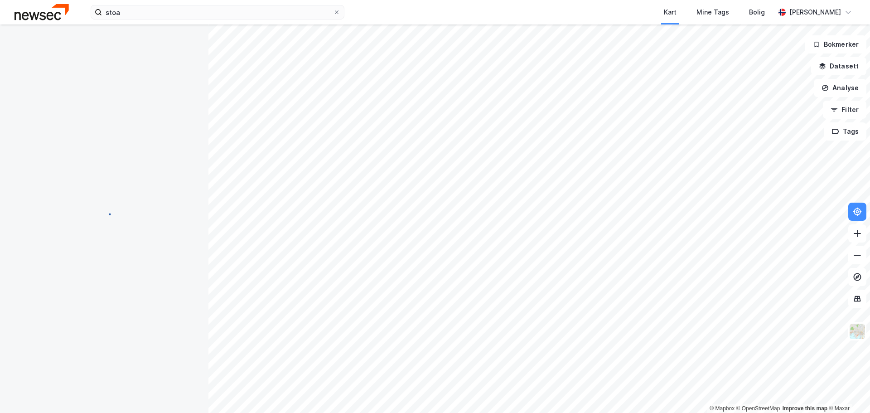 This screenshot has height=413, width=870. What do you see at coordinates (104, 213) in the screenshot?
I see `img: spinner.a6d8c91a73a9ac5275cf975e30b51cfb.svg` at bounding box center [104, 213].